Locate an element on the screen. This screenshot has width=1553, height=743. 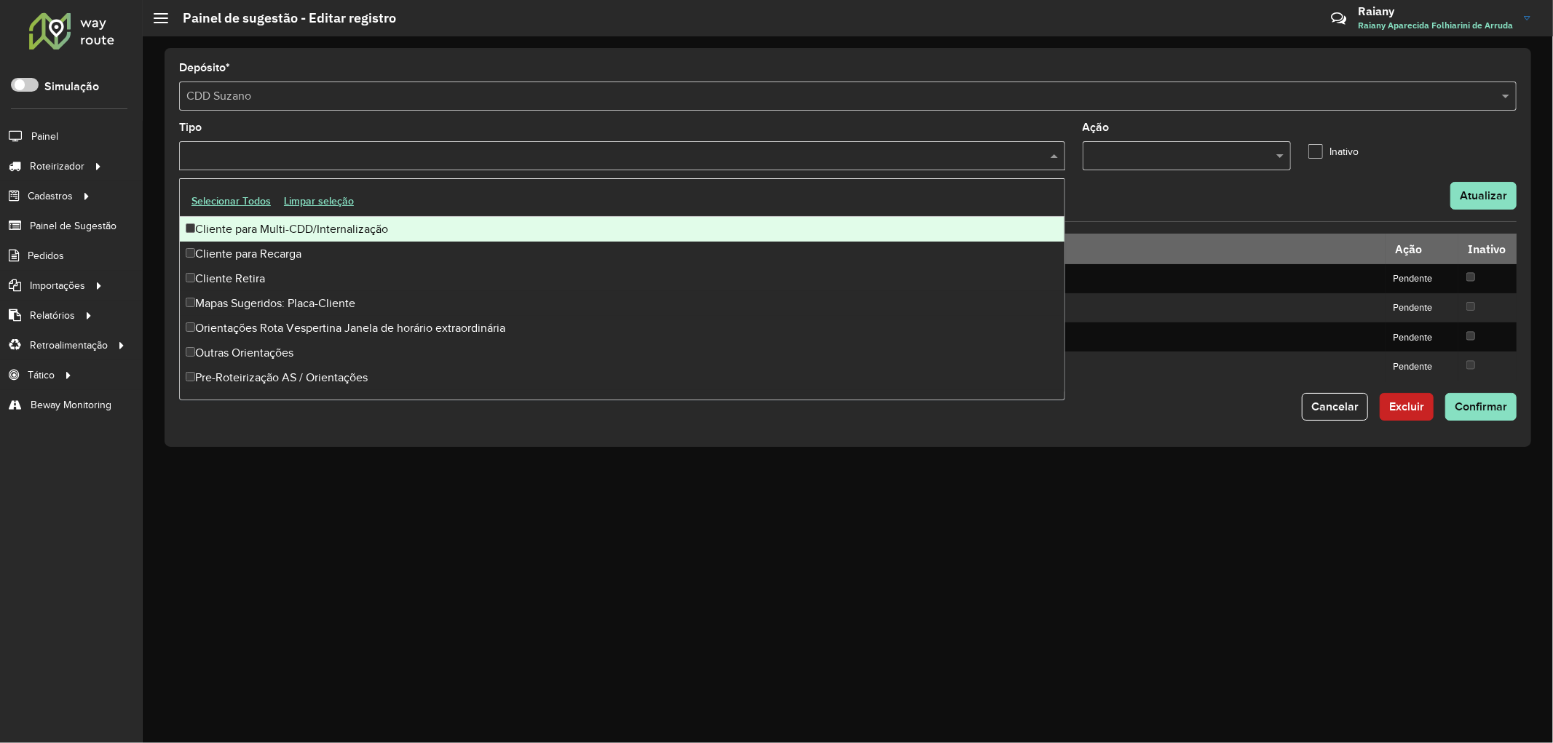
span: Retroalimentação is located at coordinates (68, 345).